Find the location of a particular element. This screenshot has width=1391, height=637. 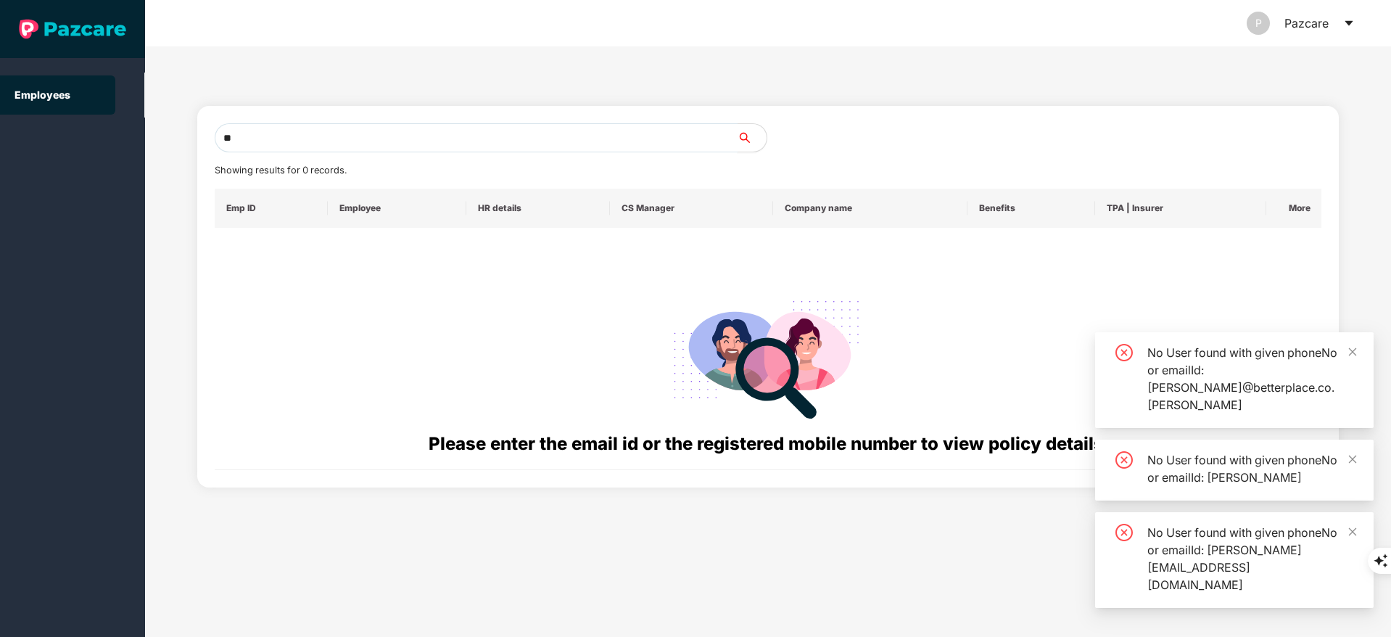

th: More is located at coordinates (1294, 208).